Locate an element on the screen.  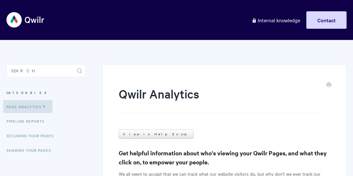
input: Search is located at coordinates (46, 71).